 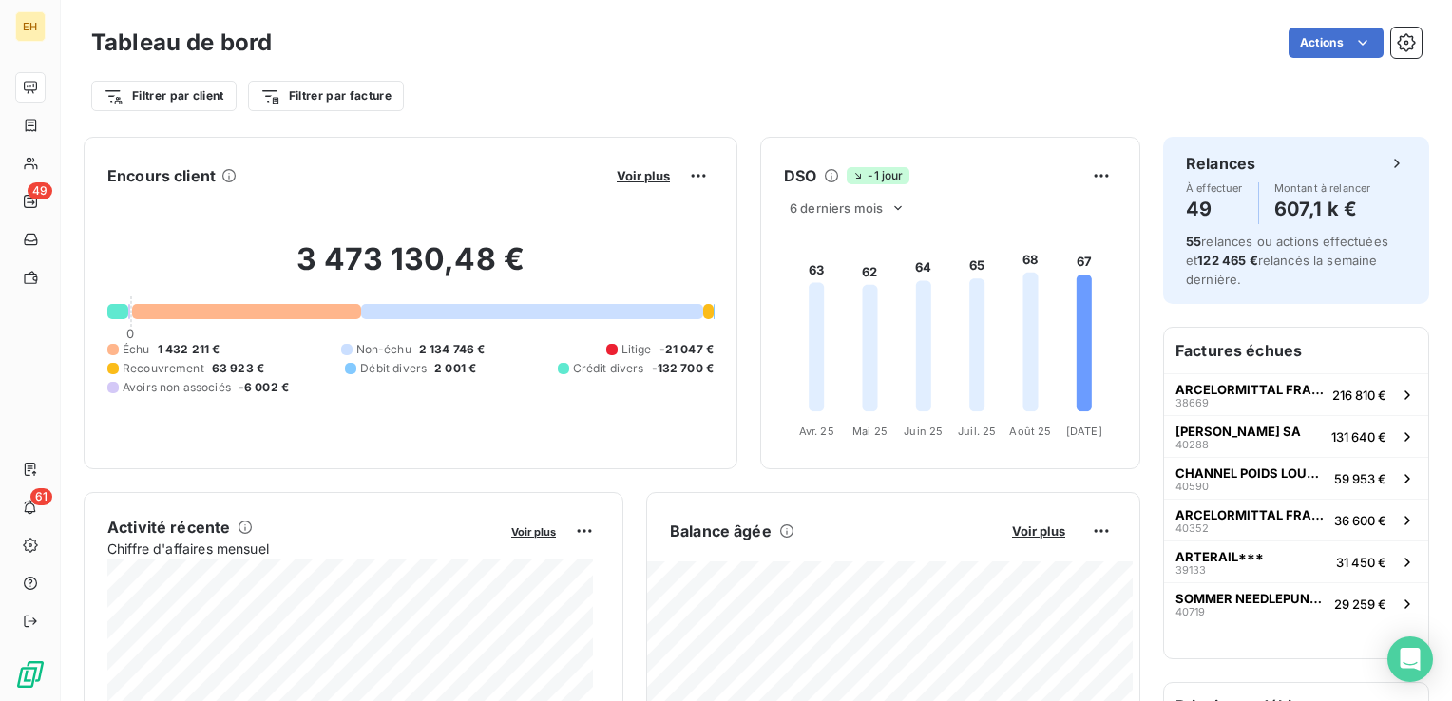 What do you see at coordinates (384, 350) in the screenshot?
I see `span: Non-échu` at bounding box center [384, 350].